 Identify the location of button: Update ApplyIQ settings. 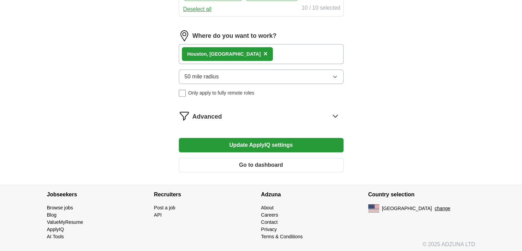
(261, 145).